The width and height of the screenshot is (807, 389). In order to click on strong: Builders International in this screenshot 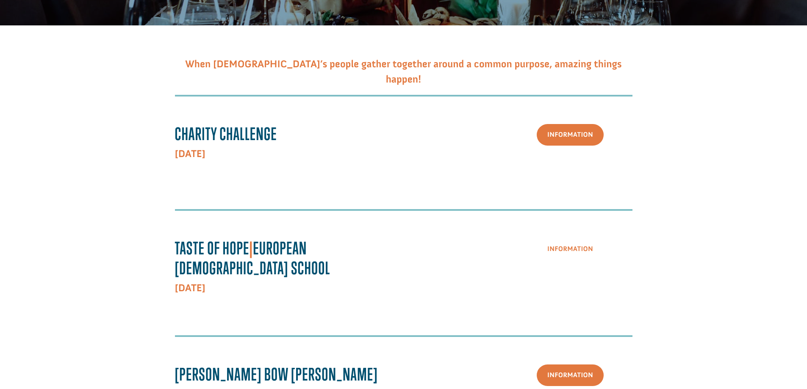, I will do `click(46, 29)`.